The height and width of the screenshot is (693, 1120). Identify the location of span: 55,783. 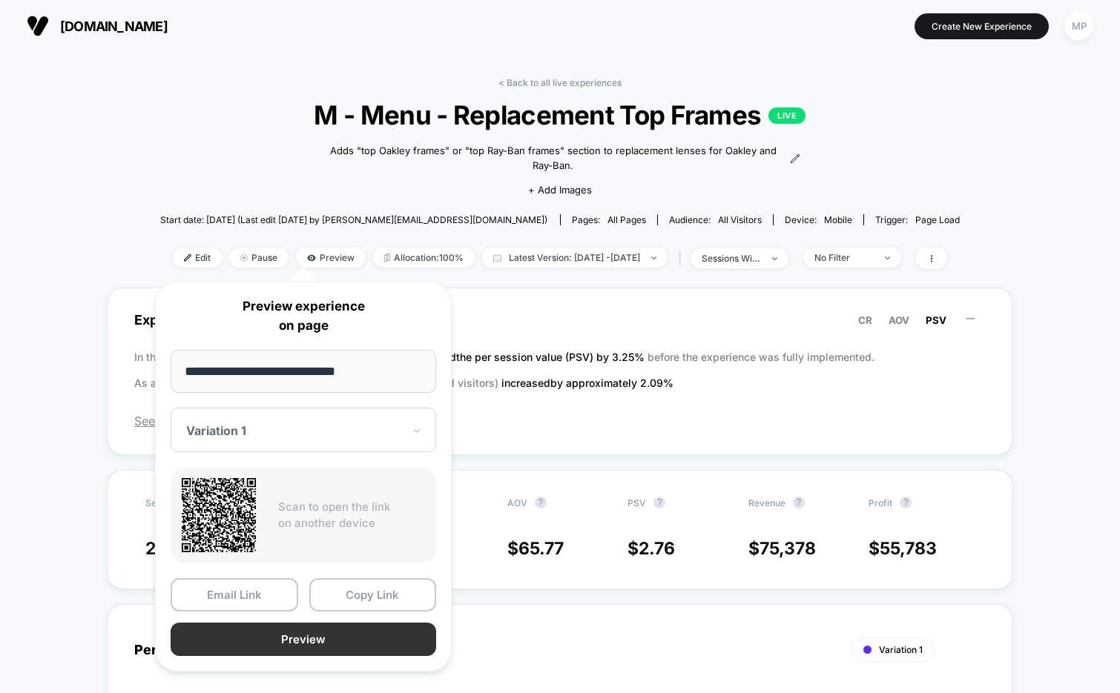
(908, 549).